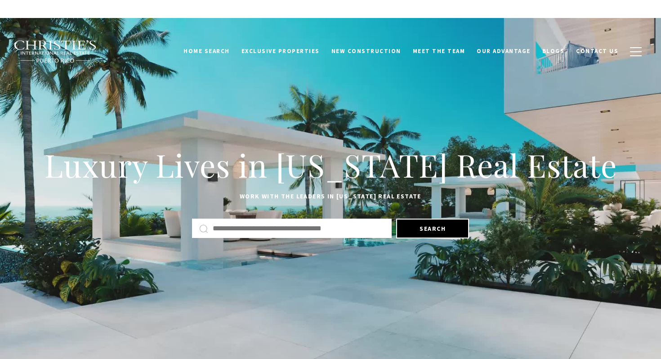 The width and height of the screenshot is (661, 359). I want to click on a: Meet the Team, so click(439, 51).